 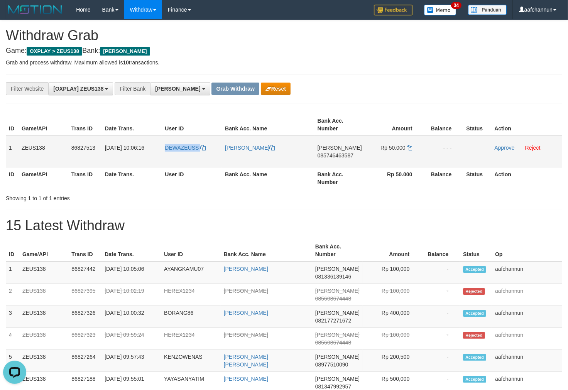 What do you see at coordinates (394, 178) in the screenshot?
I see `th: Rp 50.000` at bounding box center [394, 178].